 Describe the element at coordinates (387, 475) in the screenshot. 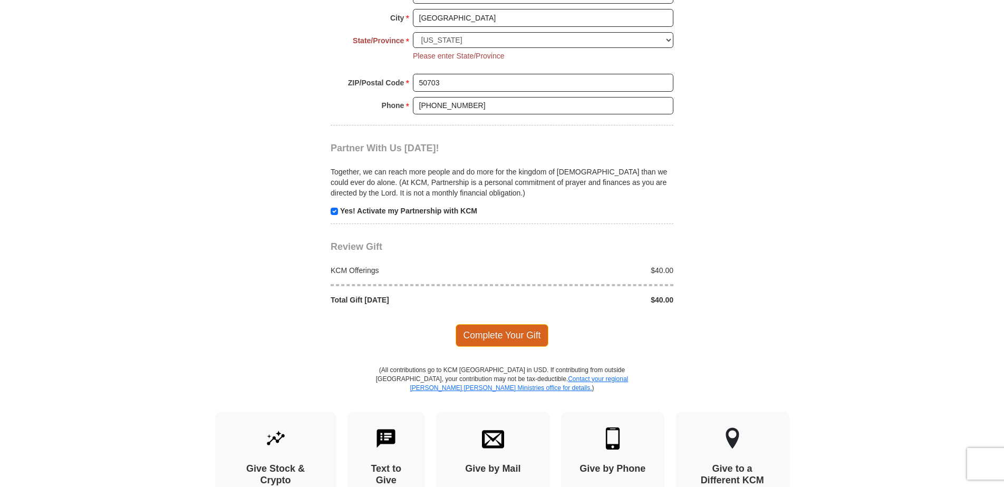

I see `h4: Text to Give` at that location.